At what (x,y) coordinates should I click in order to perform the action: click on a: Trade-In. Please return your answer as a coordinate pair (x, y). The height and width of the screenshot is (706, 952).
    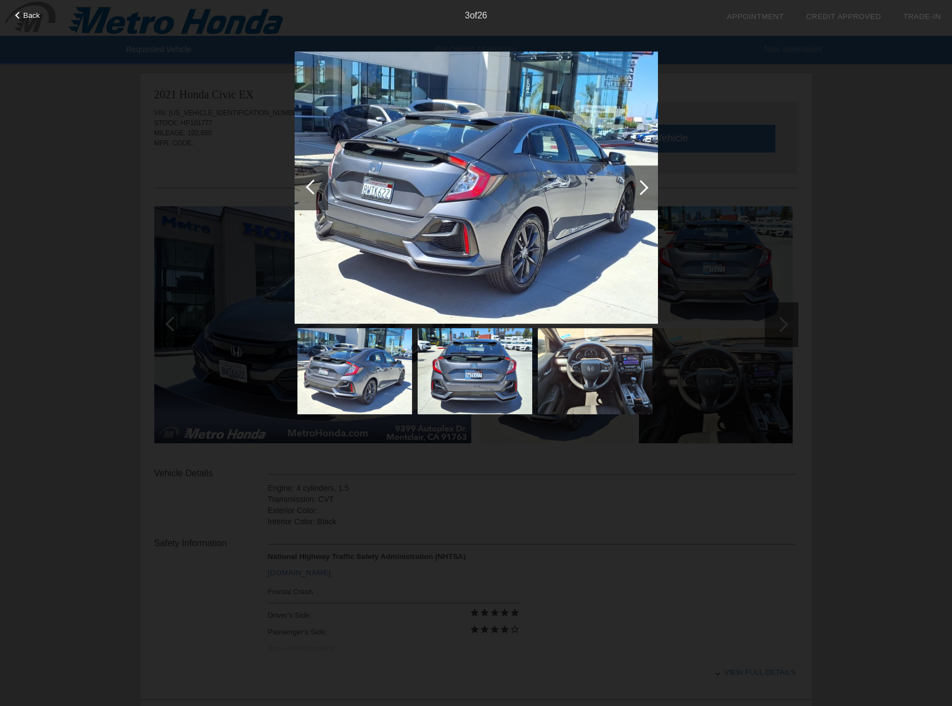
    Looking at the image, I should click on (922, 16).